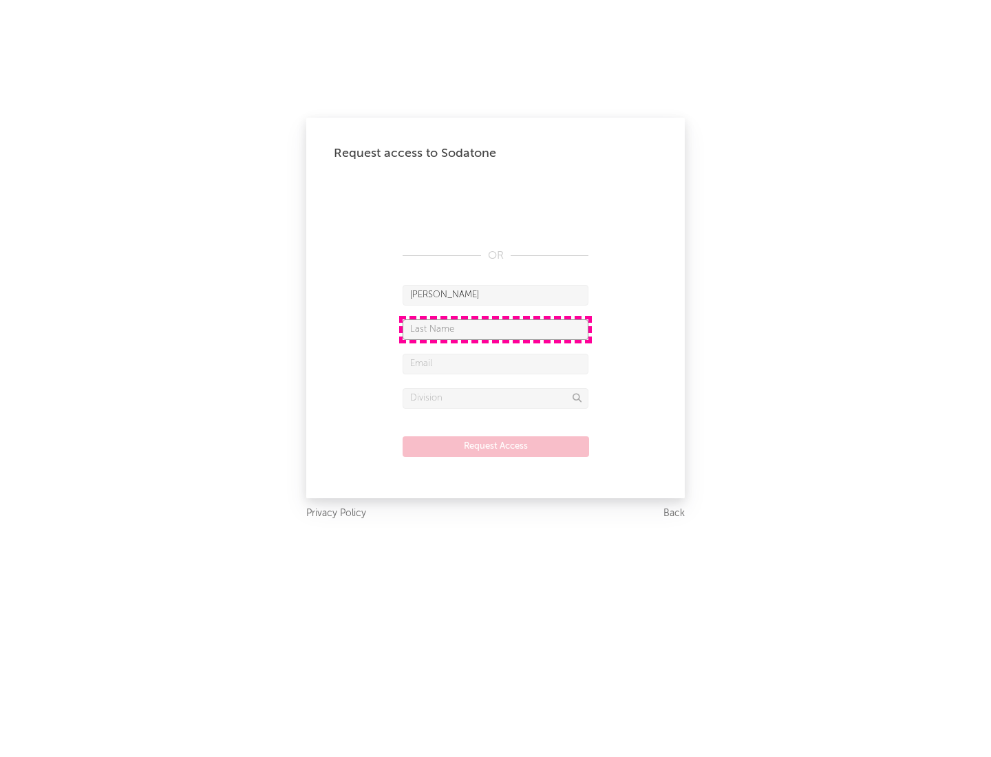  What do you see at coordinates (336, 513) in the screenshot?
I see `a: Privacy Policy` at bounding box center [336, 513].